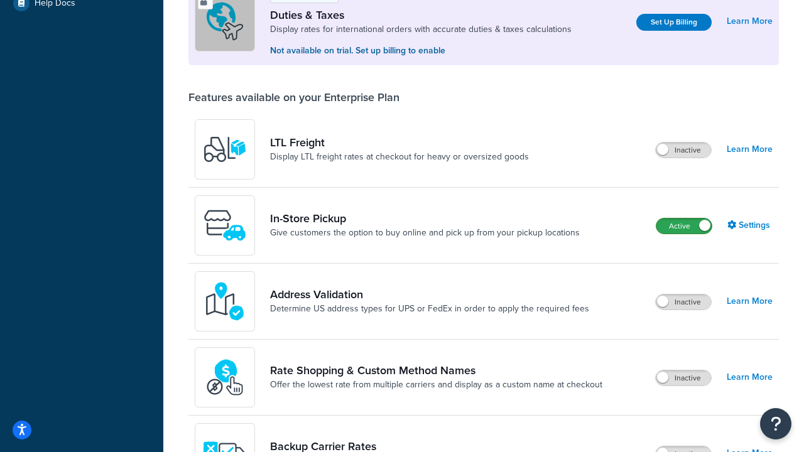 This screenshot has width=804, height=452. What do you see at coordinates (421, 15) in the screenshot?
I see `a: Duties & Taxes` at bounding box center [421, 15].